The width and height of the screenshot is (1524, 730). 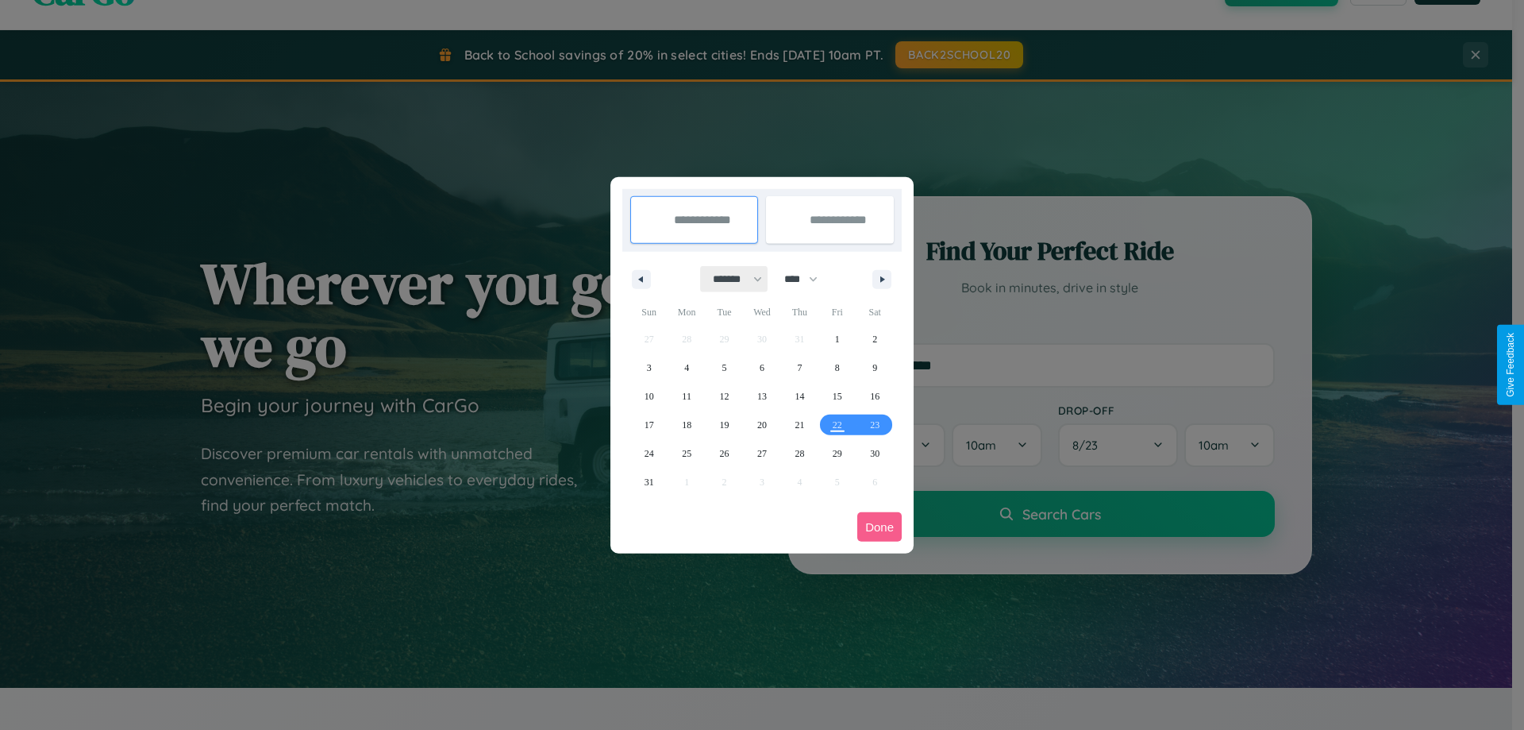 I want to click on button: 10, so click(x=649, y=396).